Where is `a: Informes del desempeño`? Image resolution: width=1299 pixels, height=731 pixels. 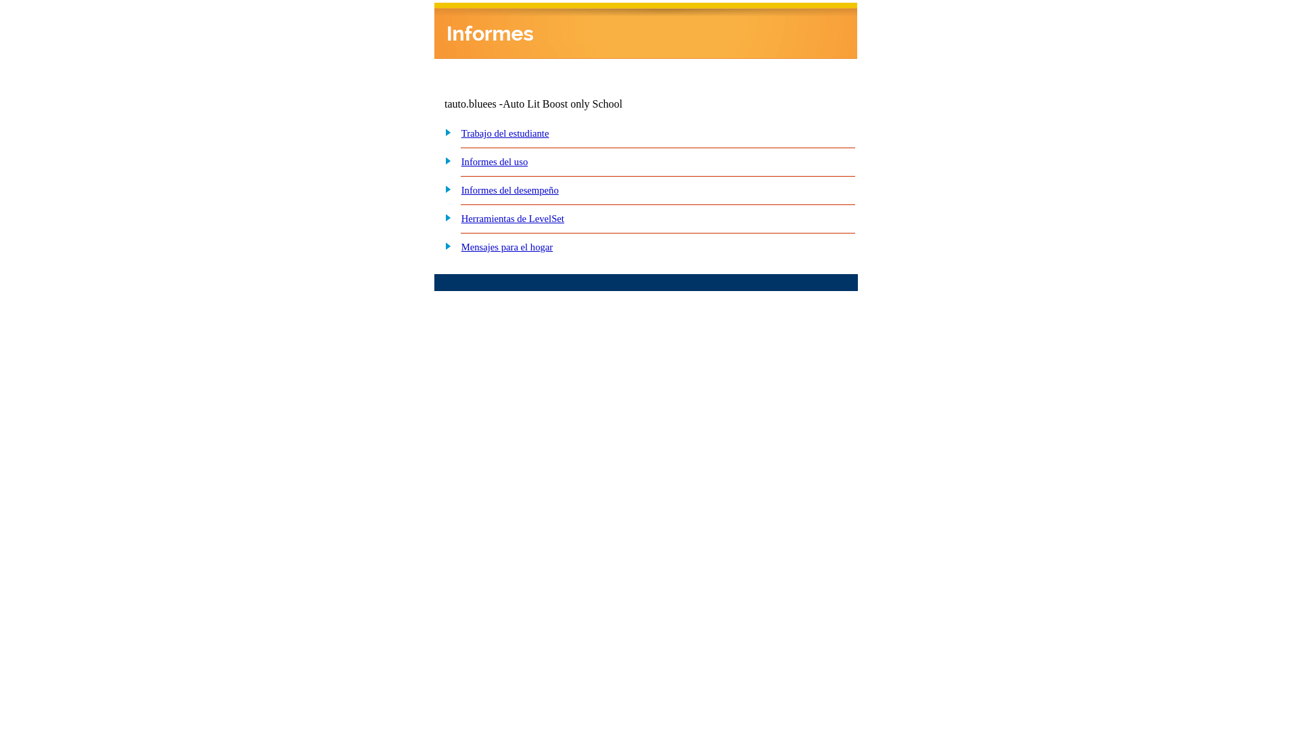 a: Informes del desempeño is located at coordinates (510, 190).